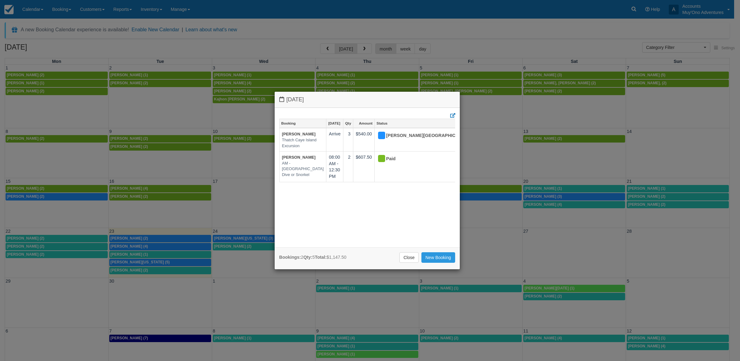 The width and height of the screenshot is (740, 361). Describe the element at coordinates (348, 123) in the screenshot. I see `a: Qty` at that location.